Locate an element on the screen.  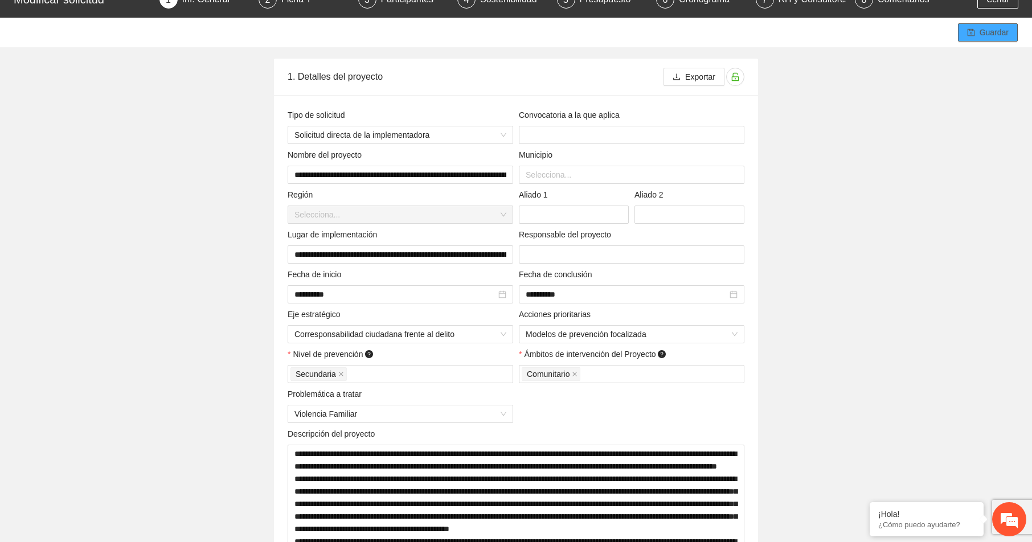
span: Solicitud directa de la implementadora is located at coordinates (401, 135).